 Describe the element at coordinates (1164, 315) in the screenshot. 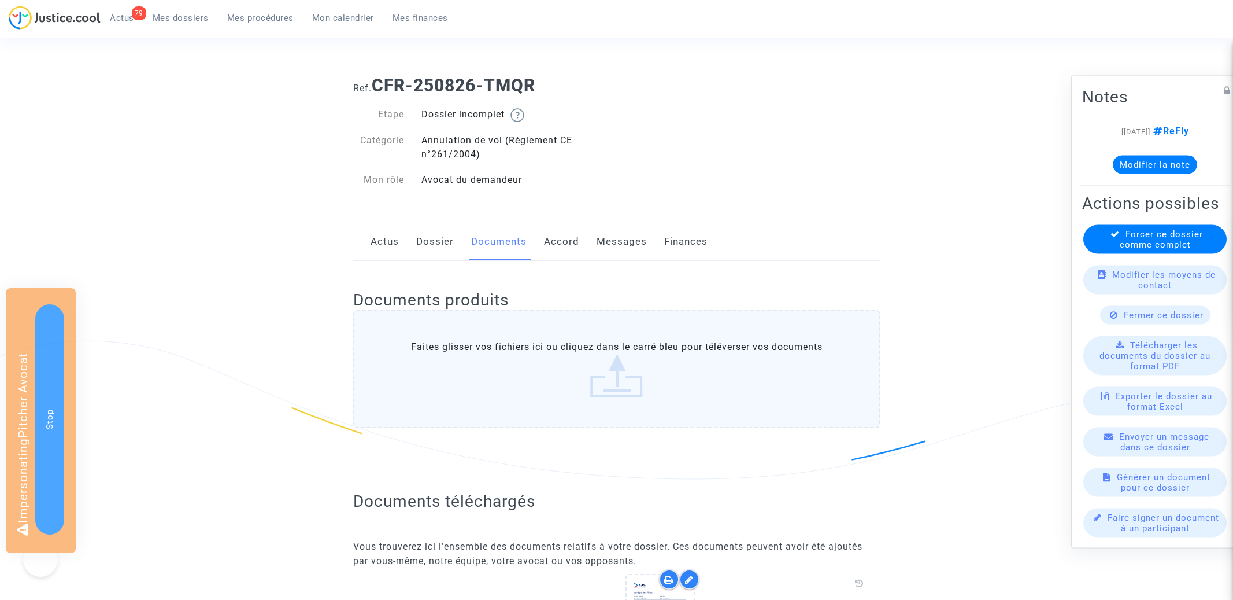

I see `span: Fermer ce dossier` at that location.